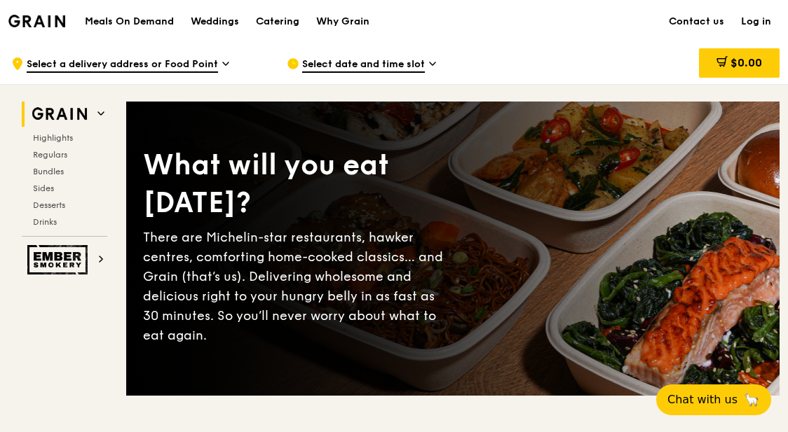 The width and height of the screenshot is (788, 432). What do you see at coordinates (48, 172) in the screenshot?
I see `span: Bundles` at bounding box center [48, 172].